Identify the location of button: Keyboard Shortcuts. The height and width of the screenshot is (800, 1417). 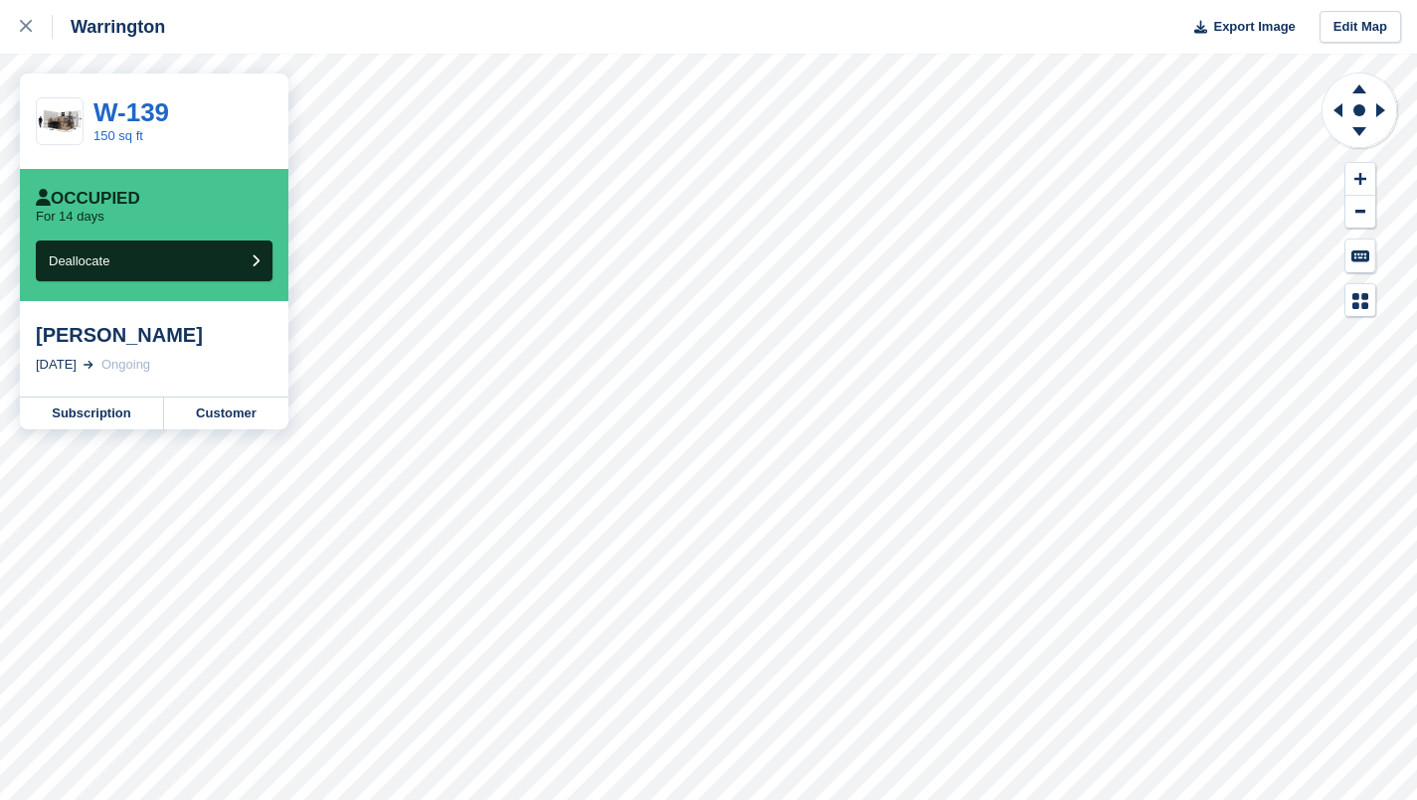
(1360, 256).